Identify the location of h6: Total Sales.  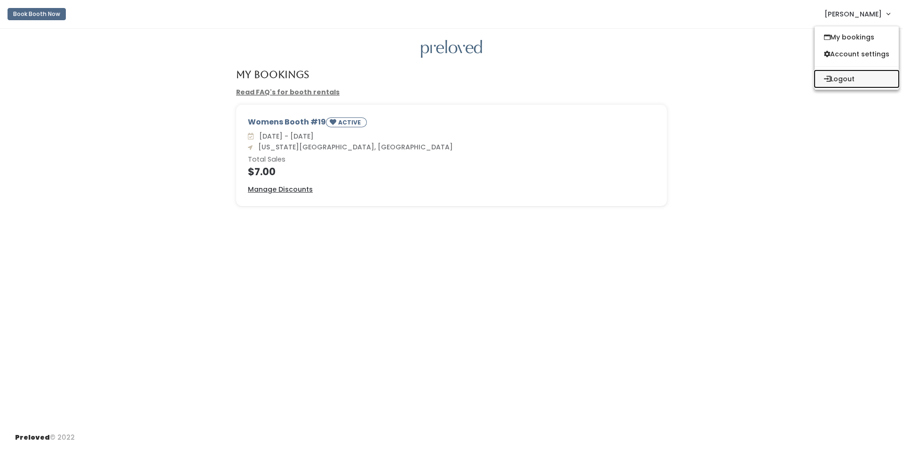
(451, 160).